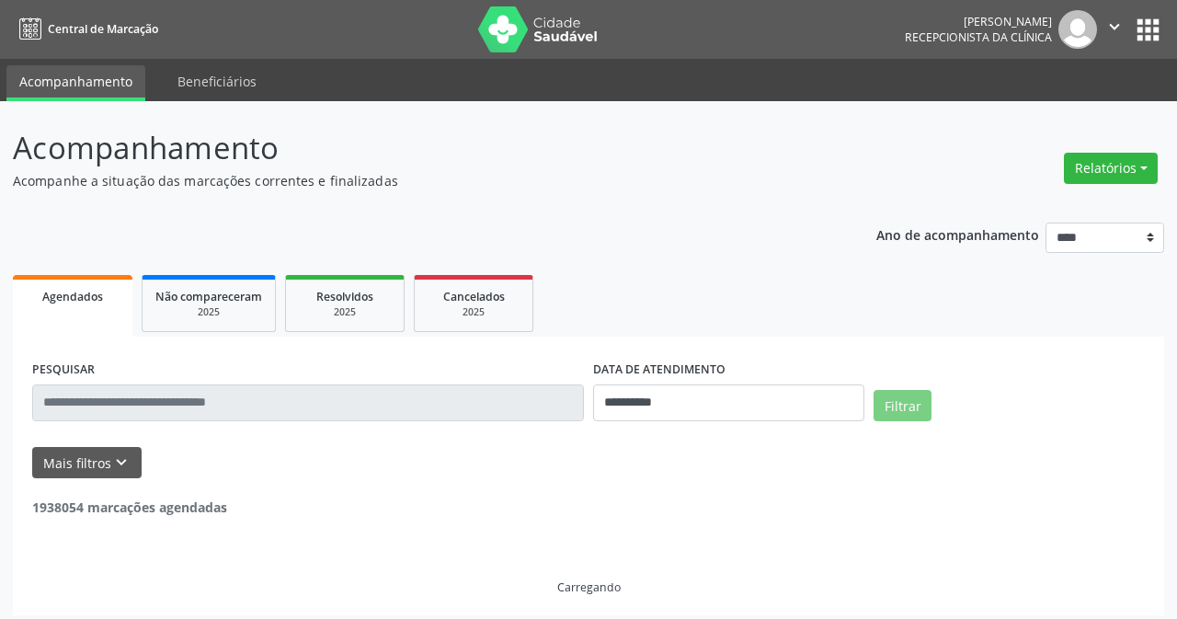 This screenshot has width=1177, height=619. I want to click on img: img, so click(1077, 29).